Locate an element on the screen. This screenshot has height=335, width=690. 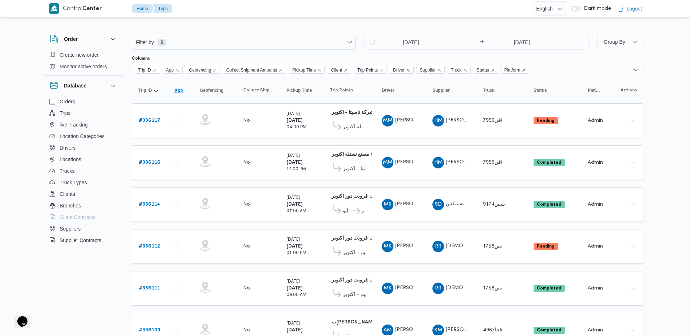
button: Remove Trip Points from selection in this group is located at coordinates (381, 70).